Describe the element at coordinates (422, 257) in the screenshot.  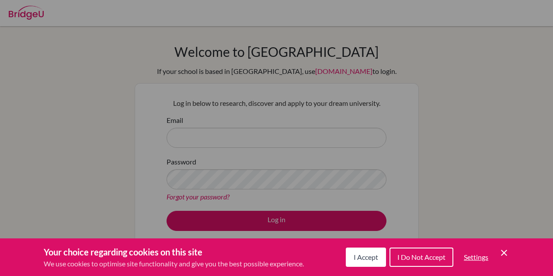
I see `button: I Do Not Accept` at that location.